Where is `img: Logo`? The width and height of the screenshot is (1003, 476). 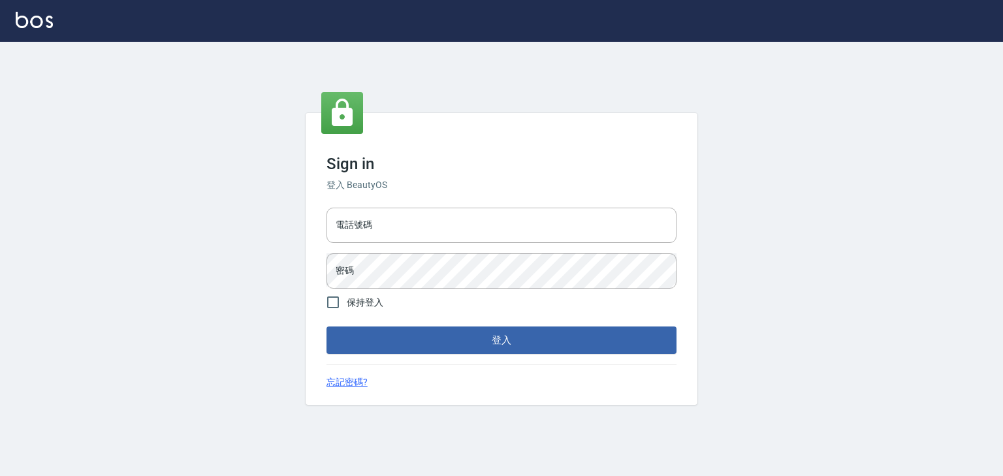 img: Logo is located at coordinates (34, 20).